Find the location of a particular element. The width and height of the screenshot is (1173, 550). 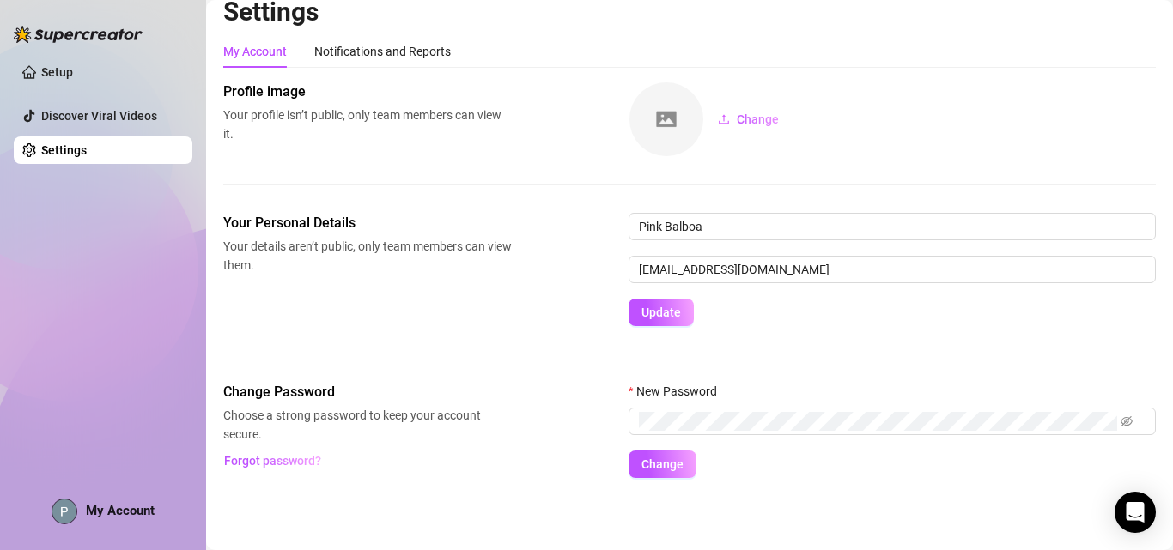

input: New Password is located at coordinates (878, 422).